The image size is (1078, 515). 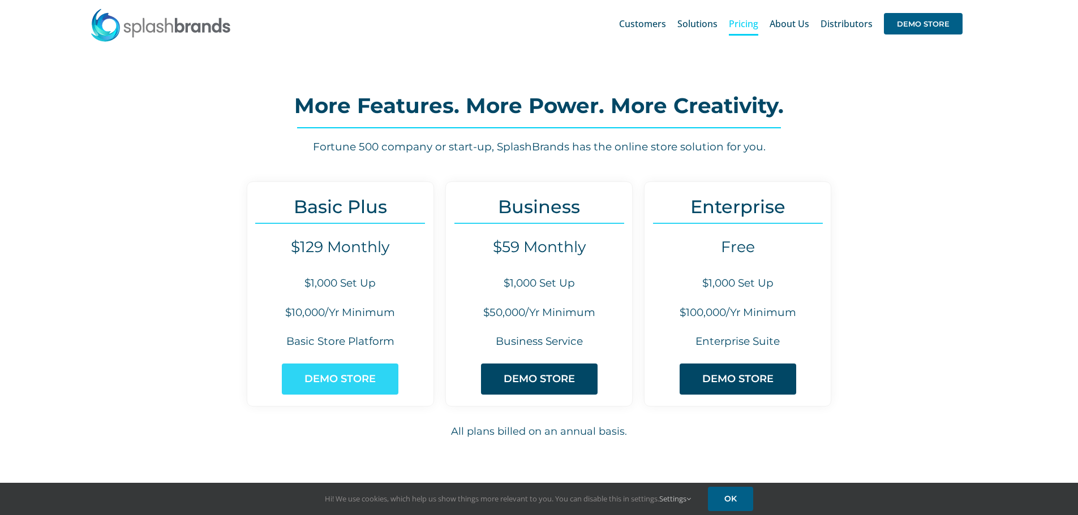 I want to click on h4: Free, so click(x=737, y=247).